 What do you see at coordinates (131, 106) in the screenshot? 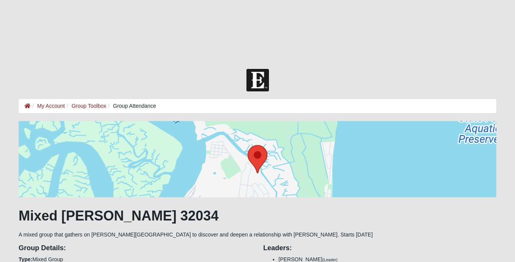
I see `li: Group Attendance` at bounding box center [131, 106].